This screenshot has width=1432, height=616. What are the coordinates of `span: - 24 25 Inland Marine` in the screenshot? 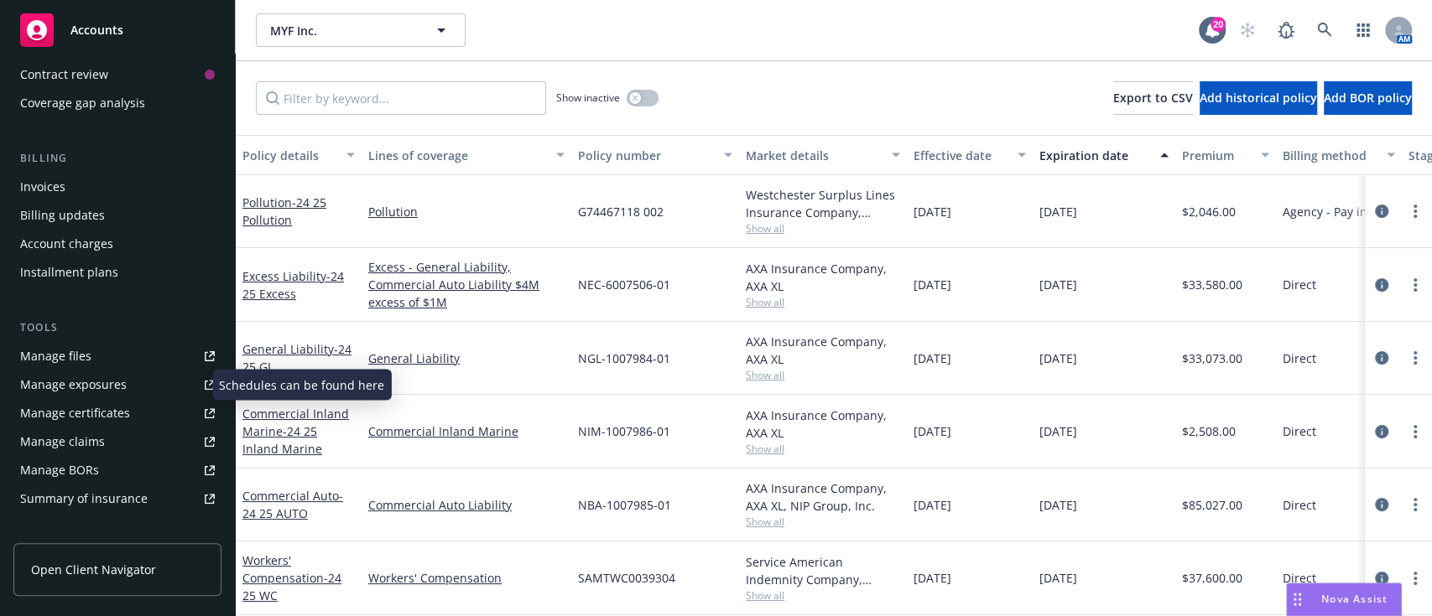 It's located at (282, 440).